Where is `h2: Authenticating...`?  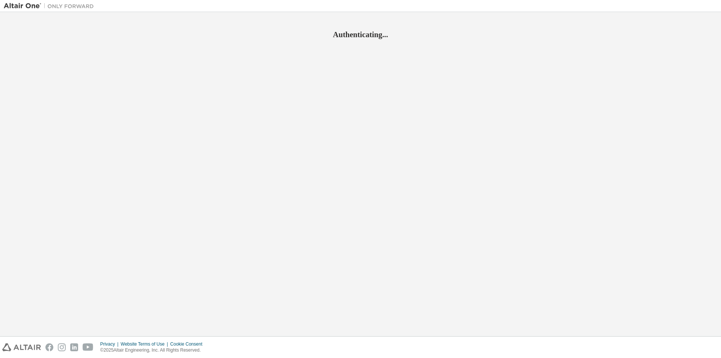
h2: Authenticating... is located at coordinates (360, 35).